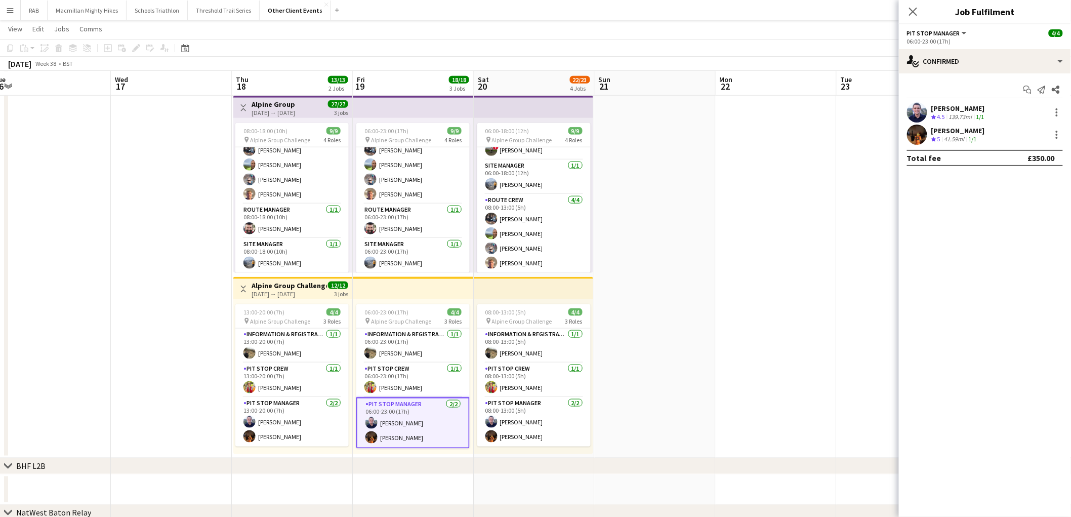 The height and width of the screenshot is (517, 1071). What do you see at coordinates (341, 112) in the screenshot?
I see `div: 3 jobs` at bounding box center [341, 112].